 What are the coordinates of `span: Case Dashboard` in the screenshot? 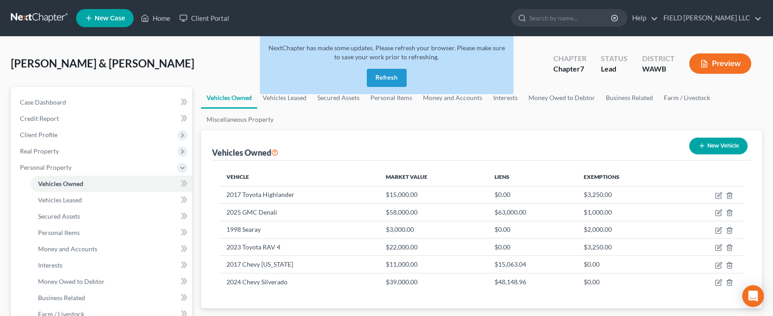 It's located at (43, 102).